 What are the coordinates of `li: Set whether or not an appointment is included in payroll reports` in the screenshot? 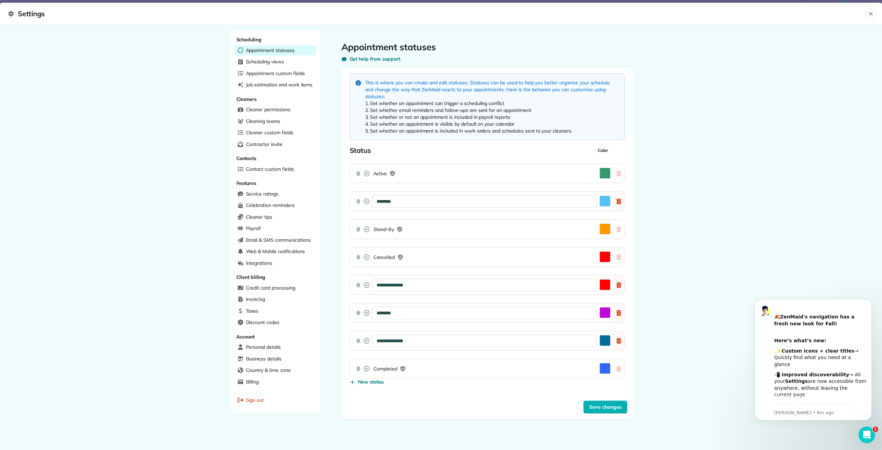 It's located at (492, 117).